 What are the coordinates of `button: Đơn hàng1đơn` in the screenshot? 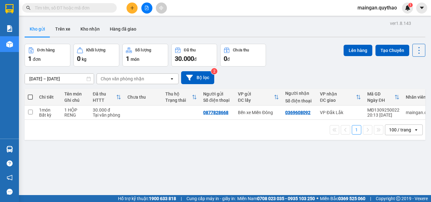 It's located at (47, 55).